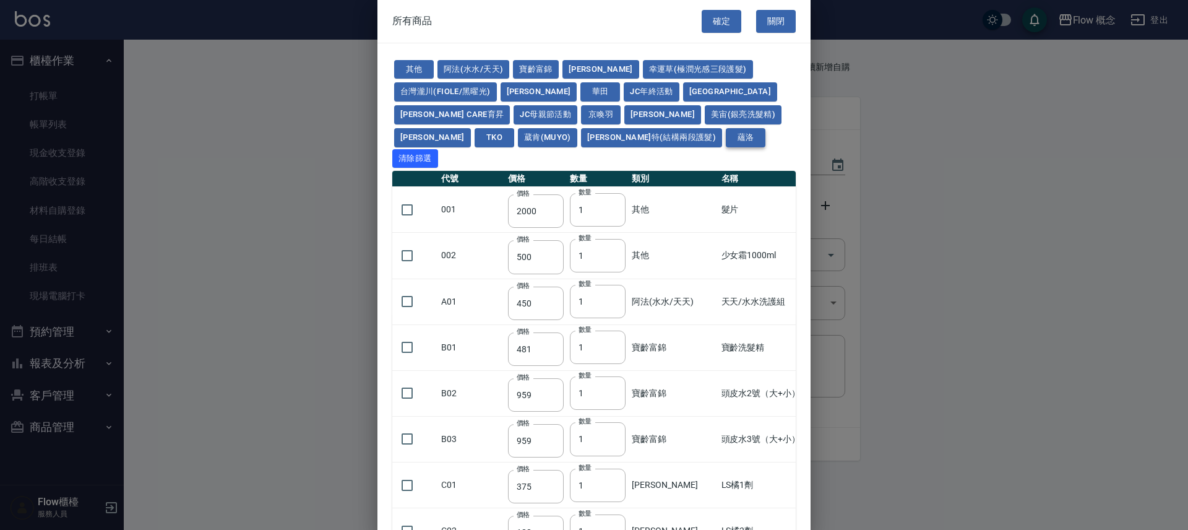  Describe the element at coordinates (598, 179) in the screenshot. I see `th: 數量` at that location.